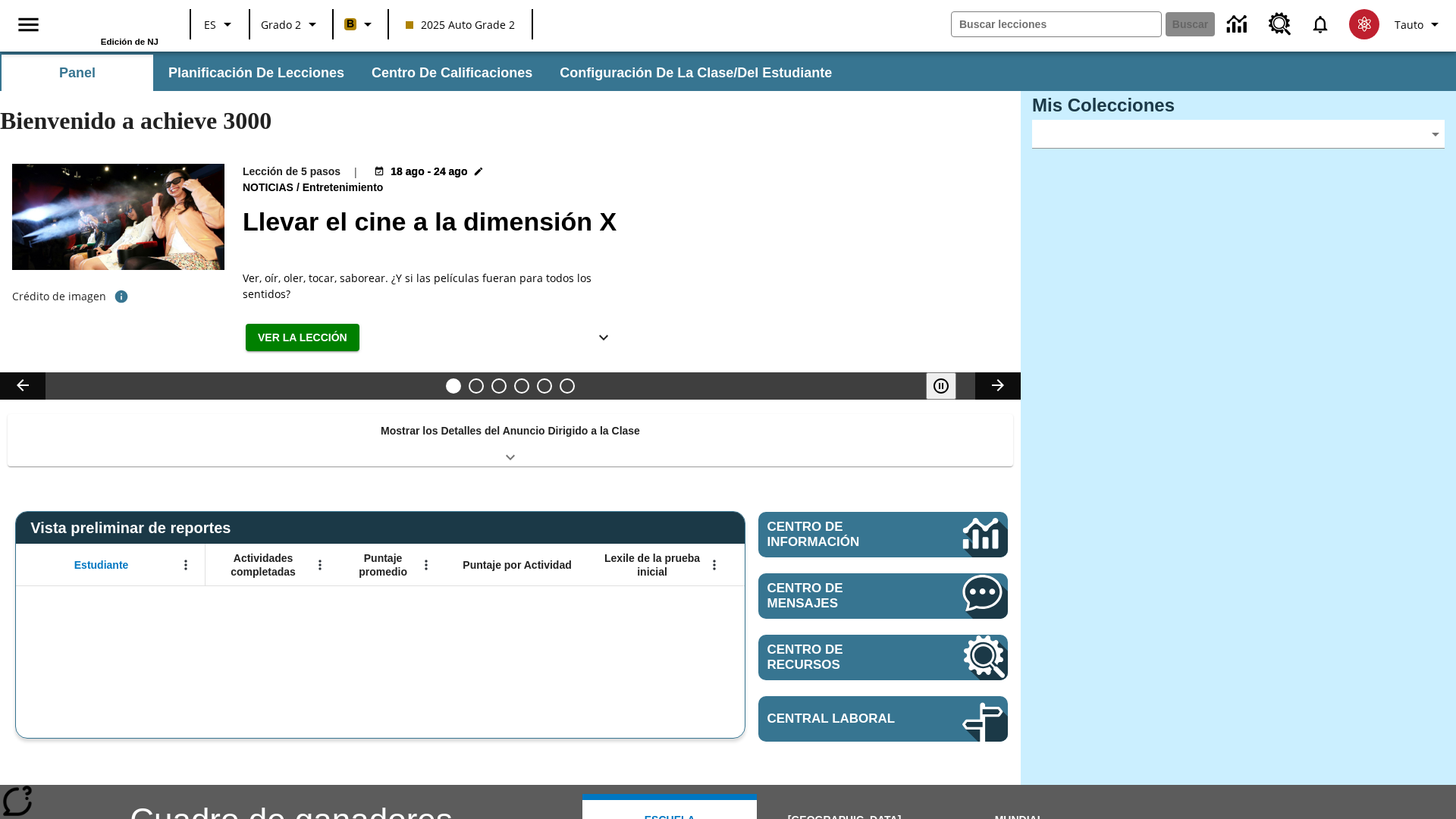 Image resolution: width=1456 pixels, height=819 pixels. Describe the element at coordinates (652, 565) in the screenshot. I see `span: Lexile de la prueba inicial` at that location.